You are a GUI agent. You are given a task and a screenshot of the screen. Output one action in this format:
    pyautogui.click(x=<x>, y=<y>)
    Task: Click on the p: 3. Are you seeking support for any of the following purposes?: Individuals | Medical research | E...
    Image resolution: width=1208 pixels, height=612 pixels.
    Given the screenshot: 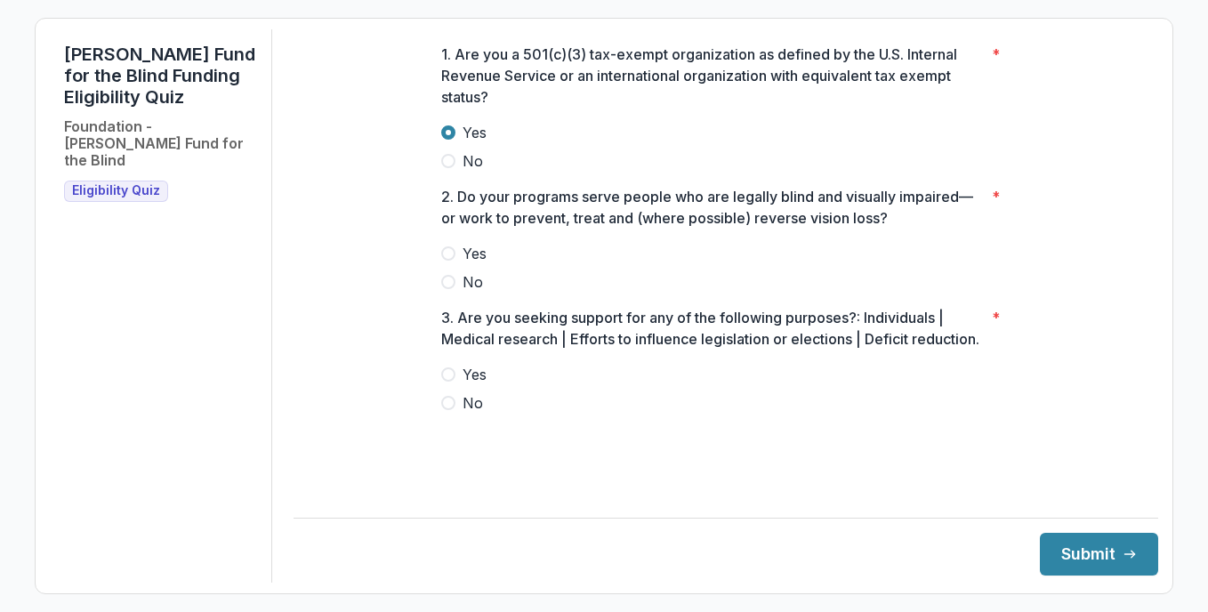 What is the action you would take?
    pyautogui.click(x=712, y=328)
    